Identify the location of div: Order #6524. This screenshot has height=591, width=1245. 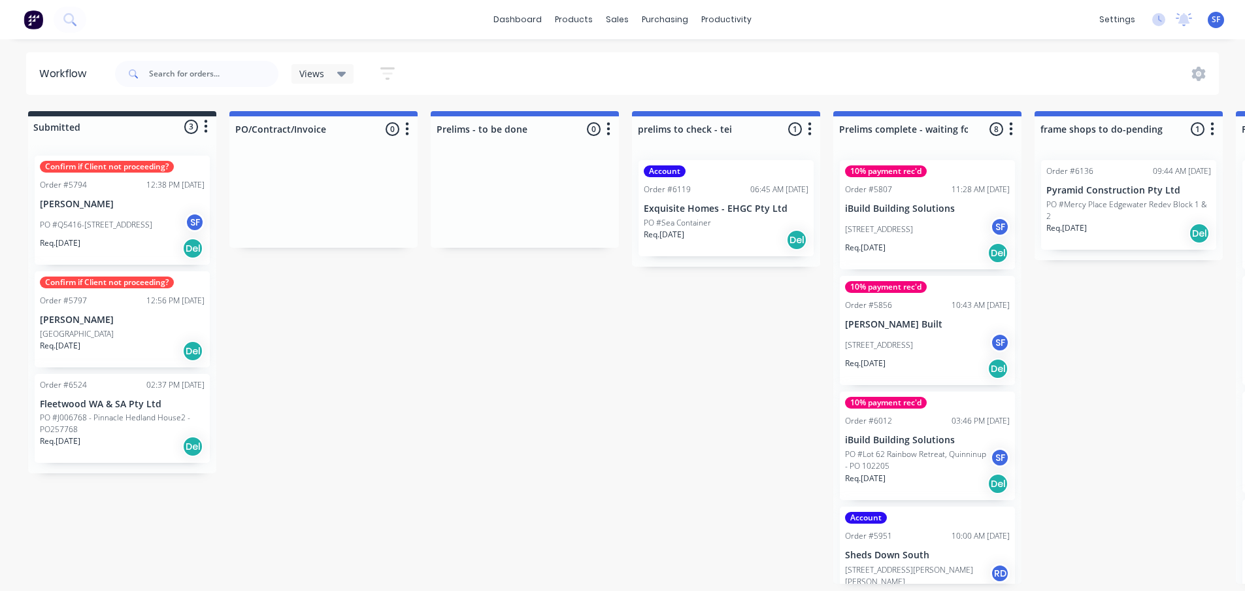
(63, 385).